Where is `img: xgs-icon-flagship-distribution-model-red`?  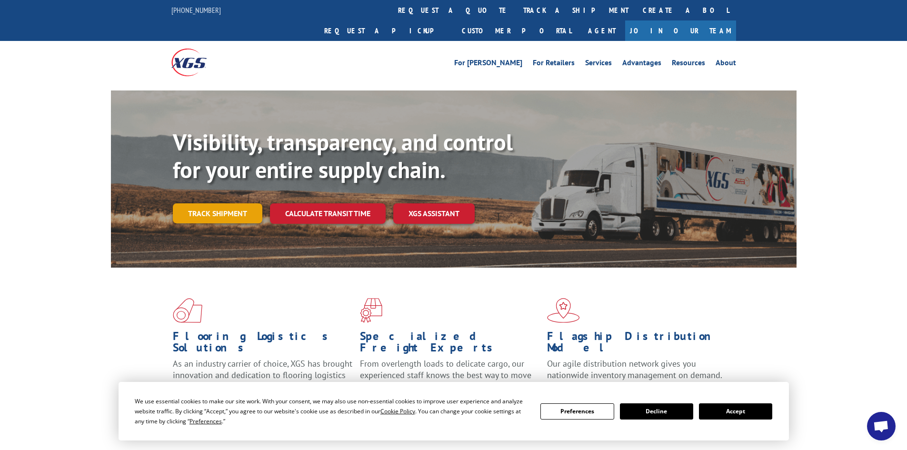 img: xgs-icon-flagship-distribution-model-red is located at coordinates (564, 311).